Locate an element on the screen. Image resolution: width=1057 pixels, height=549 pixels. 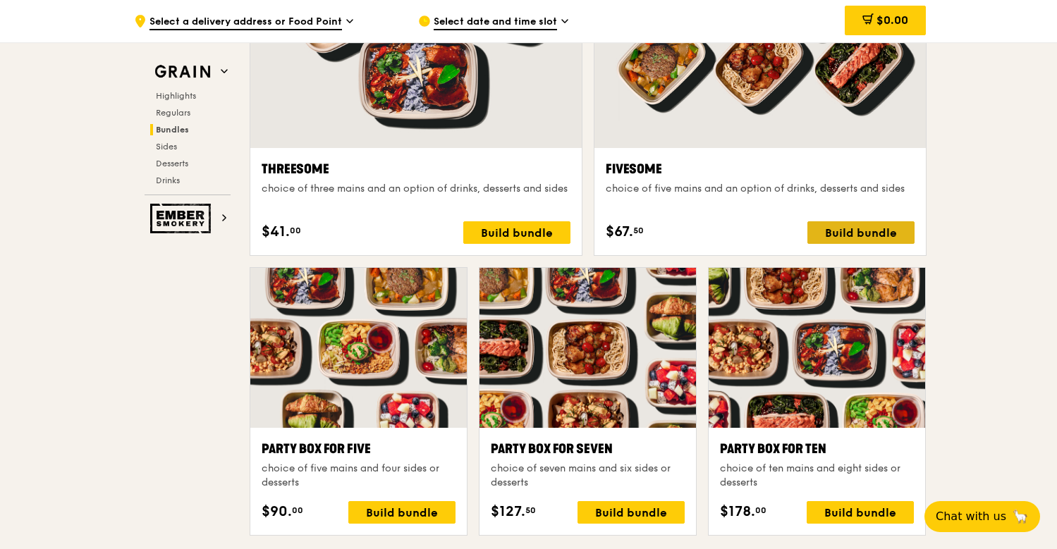
img: Ember Smokery web logo is located at coordinates (183, 219).